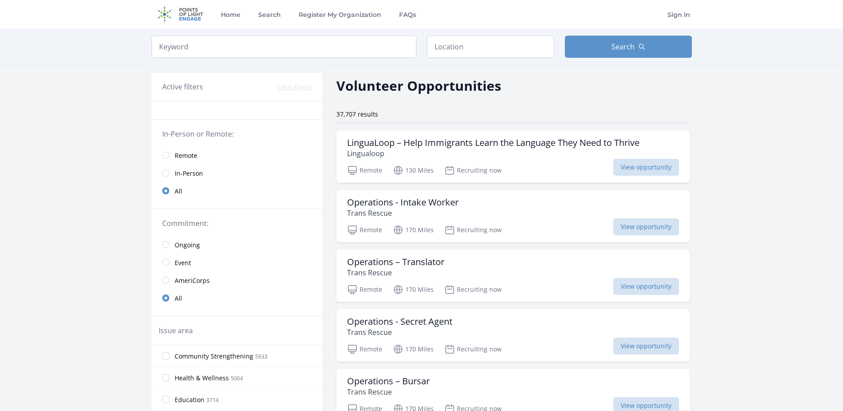 This screenshot has width=843, height=411. What do you see at coordinates (183, 87) in the screenshot?
I see `h3: Active filters` at bounding box center [183, 87].